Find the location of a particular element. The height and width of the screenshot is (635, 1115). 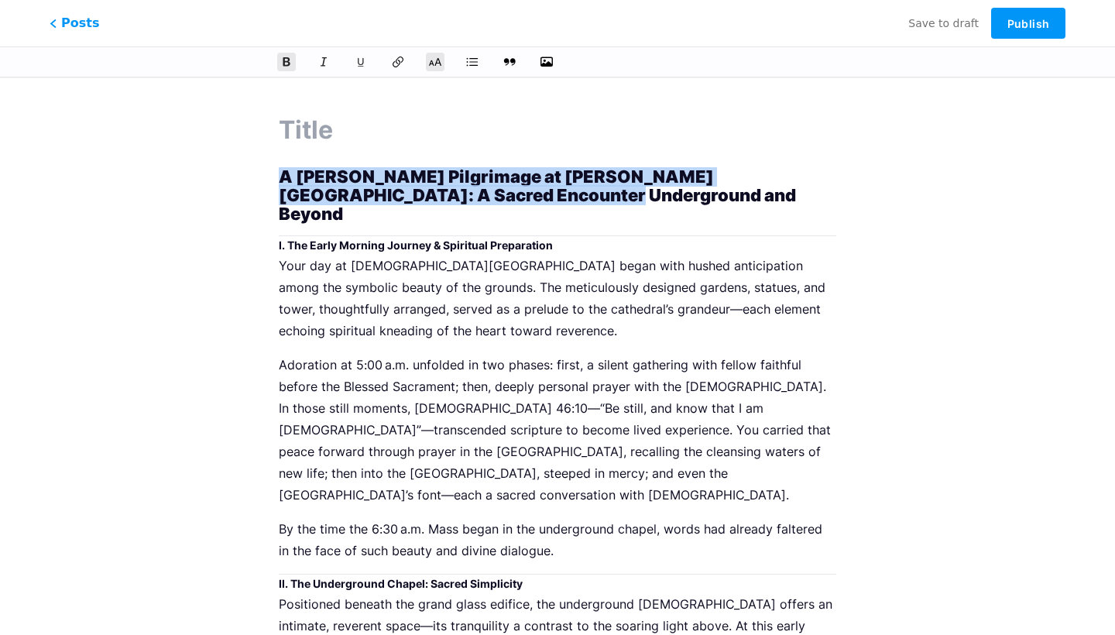

button: Save to draft is located at coordinates (943, 23).